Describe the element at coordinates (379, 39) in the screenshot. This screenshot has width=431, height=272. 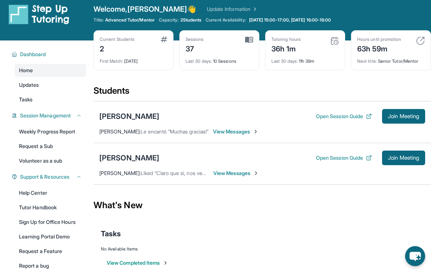
I see `div: Hours until promotion` at that location.